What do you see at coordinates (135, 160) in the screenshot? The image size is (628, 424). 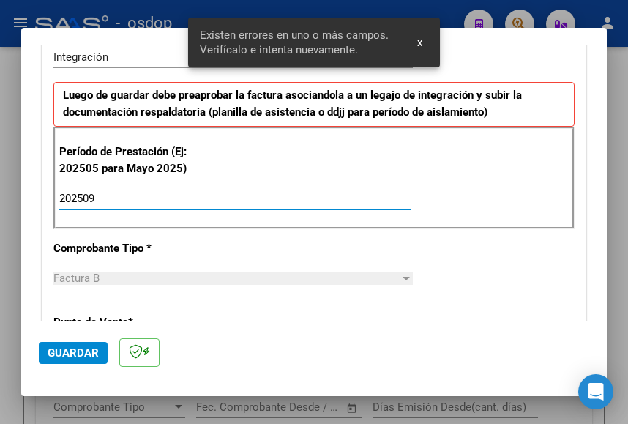 I see `p: Período de Prestación (Ej: 202505 para Mayo 2025)` at bounding box center [135, 160].